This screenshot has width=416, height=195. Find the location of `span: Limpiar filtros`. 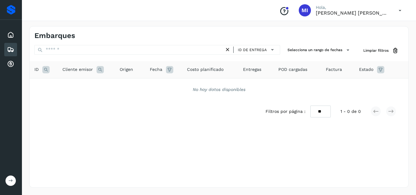

span: Limpiar filtros is located at coordinates (375, 50).